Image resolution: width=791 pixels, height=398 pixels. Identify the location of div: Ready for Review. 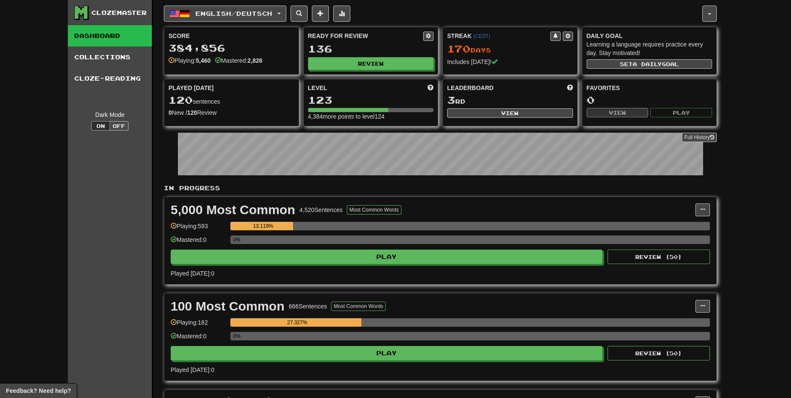
(366, 36).